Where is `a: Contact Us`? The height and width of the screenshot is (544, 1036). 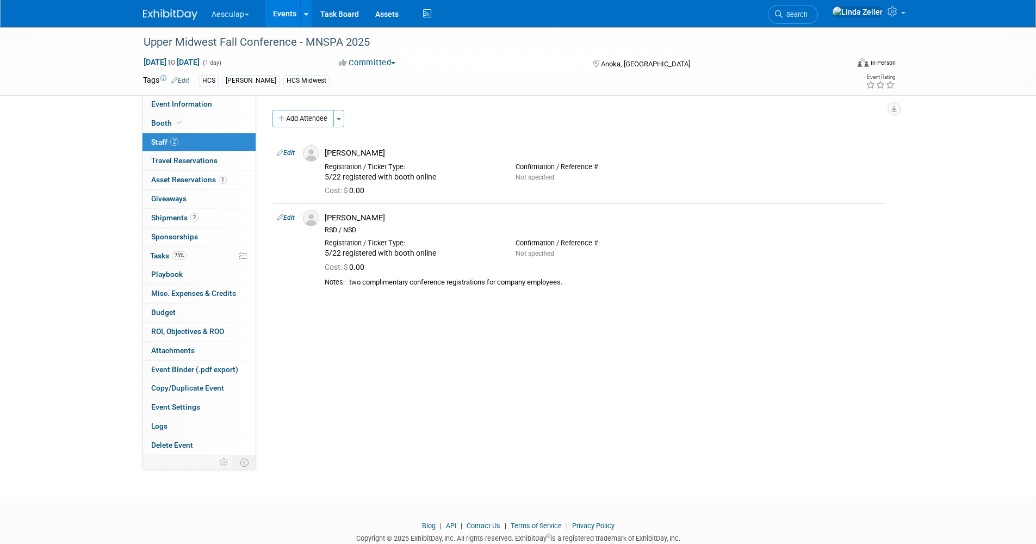
a: Contact Us is located at coordinates (483, 525).